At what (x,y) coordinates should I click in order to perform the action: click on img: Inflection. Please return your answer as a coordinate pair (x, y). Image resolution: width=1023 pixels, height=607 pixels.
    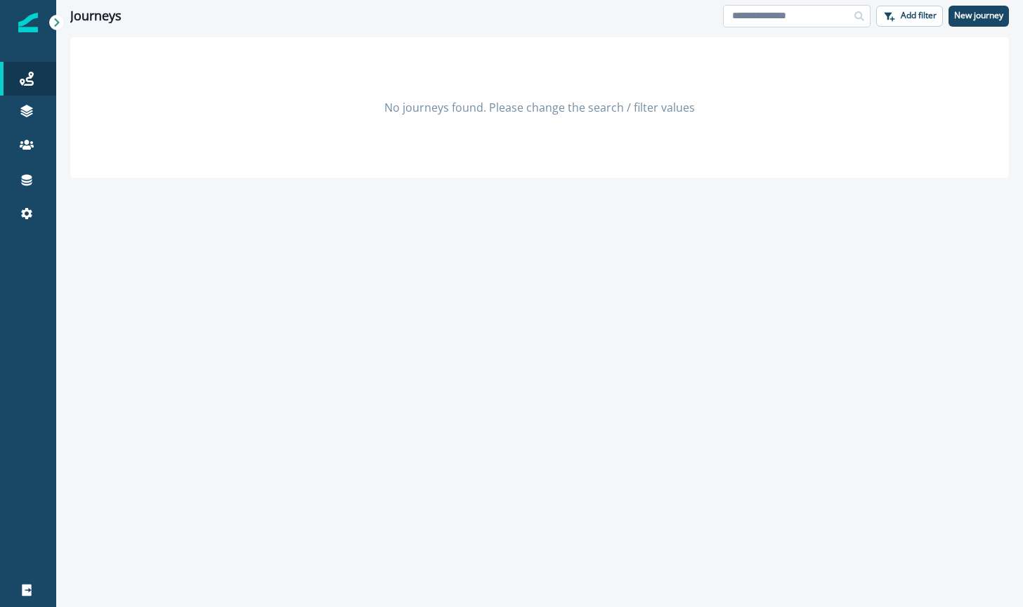
    Looking at the image, I should click on (28, 22).